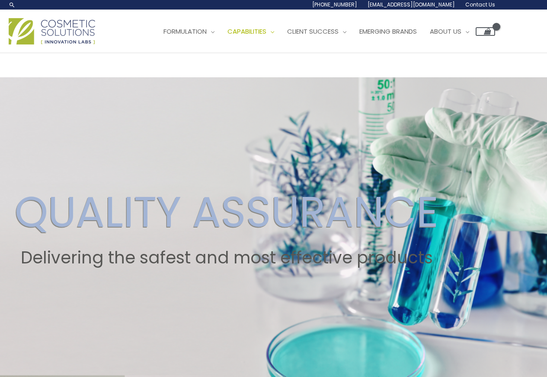  What do you see at coordinates (226, 212) in the screenshot?
I see `h2: QUALITY ASSURANCE` at bounding box center [226, 212].